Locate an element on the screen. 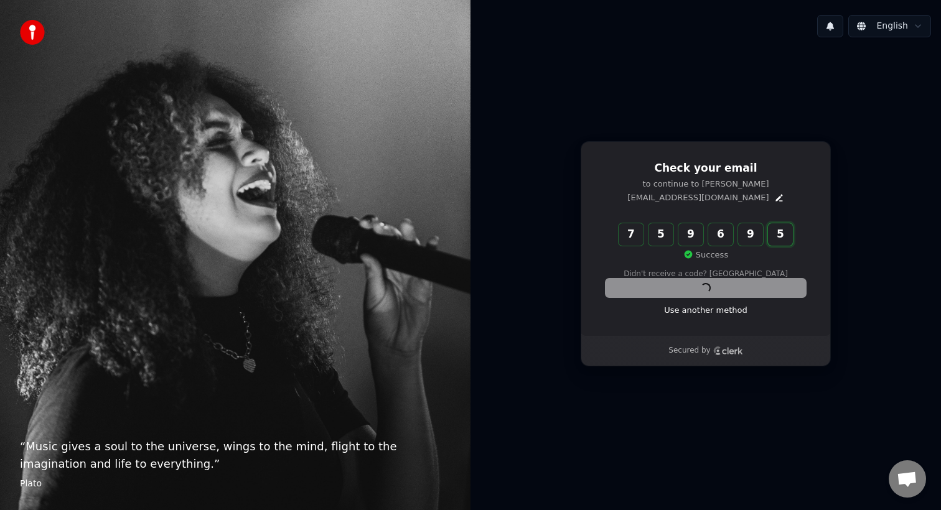 The height and width of the screenshot is (510, 941). p: Secured by is located at coordinates (689, 351).